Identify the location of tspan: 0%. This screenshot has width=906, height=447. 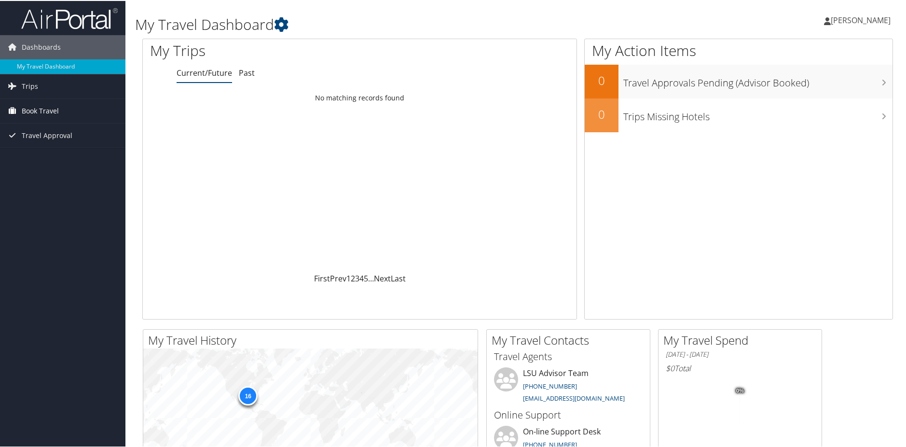
(740, 390).